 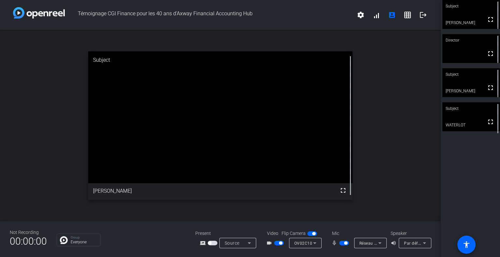 I want to click on span: Par défaut - Haut-parleur (Realtek(R) Audio), so click(x=445, y=243).